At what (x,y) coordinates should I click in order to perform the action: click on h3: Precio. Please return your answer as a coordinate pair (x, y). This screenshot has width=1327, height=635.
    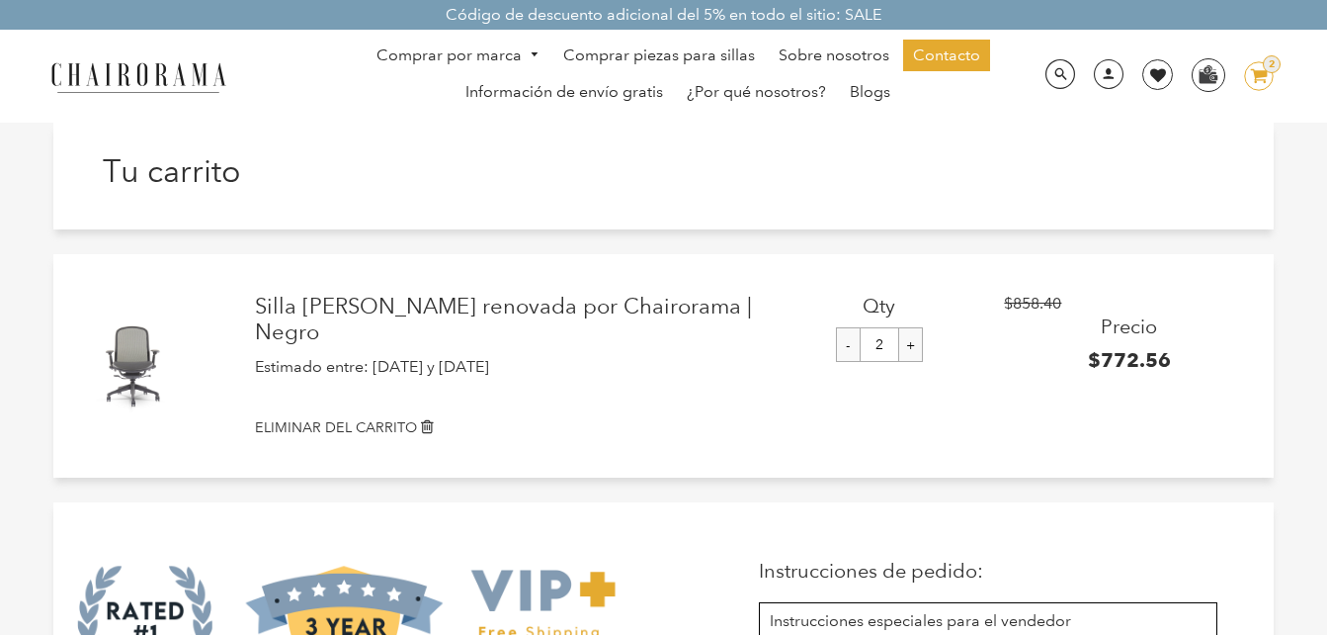
    Looking at the image, I should click on (1129, 326).